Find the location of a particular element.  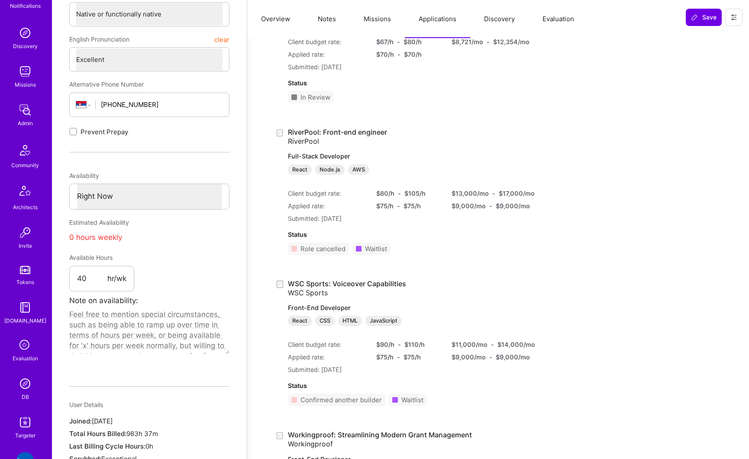

div: User Details is located at coordinates (149, 405).